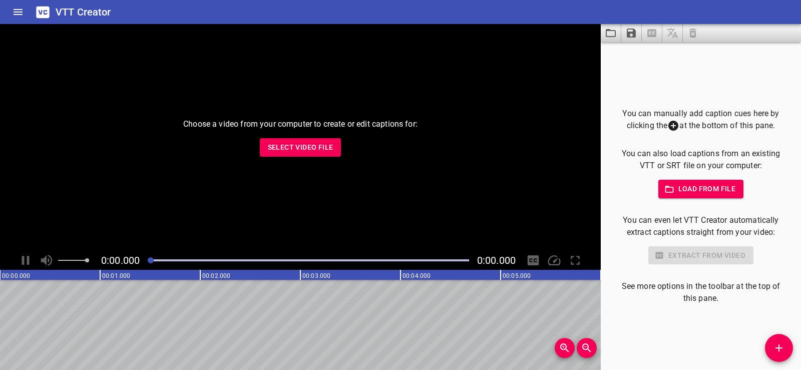 Image resolution: width=801 pixels, height=370 pixels. What do you see at coordinates (565, 348) in the screenshot?
I see `button: Zoom In` at bounding box center [565, 348].